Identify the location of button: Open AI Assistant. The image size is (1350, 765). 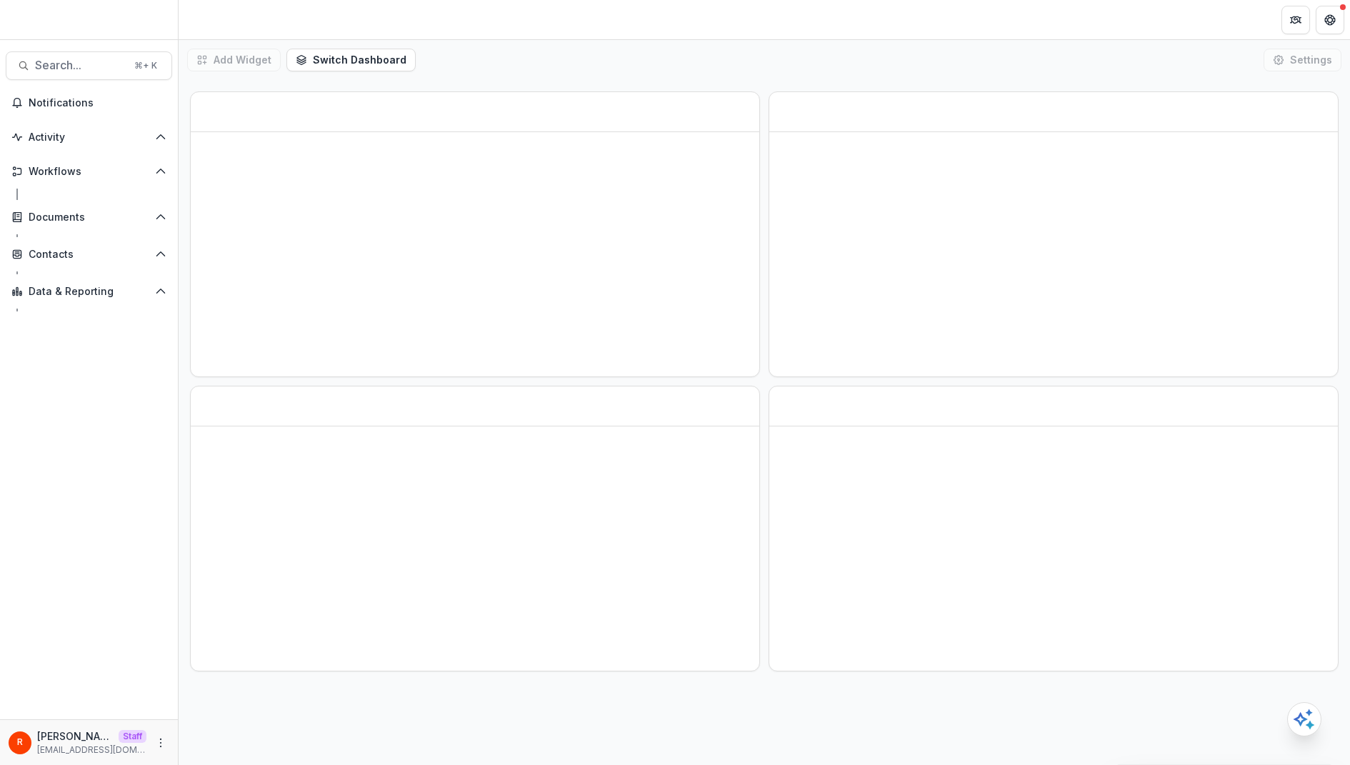
(1304, 719).